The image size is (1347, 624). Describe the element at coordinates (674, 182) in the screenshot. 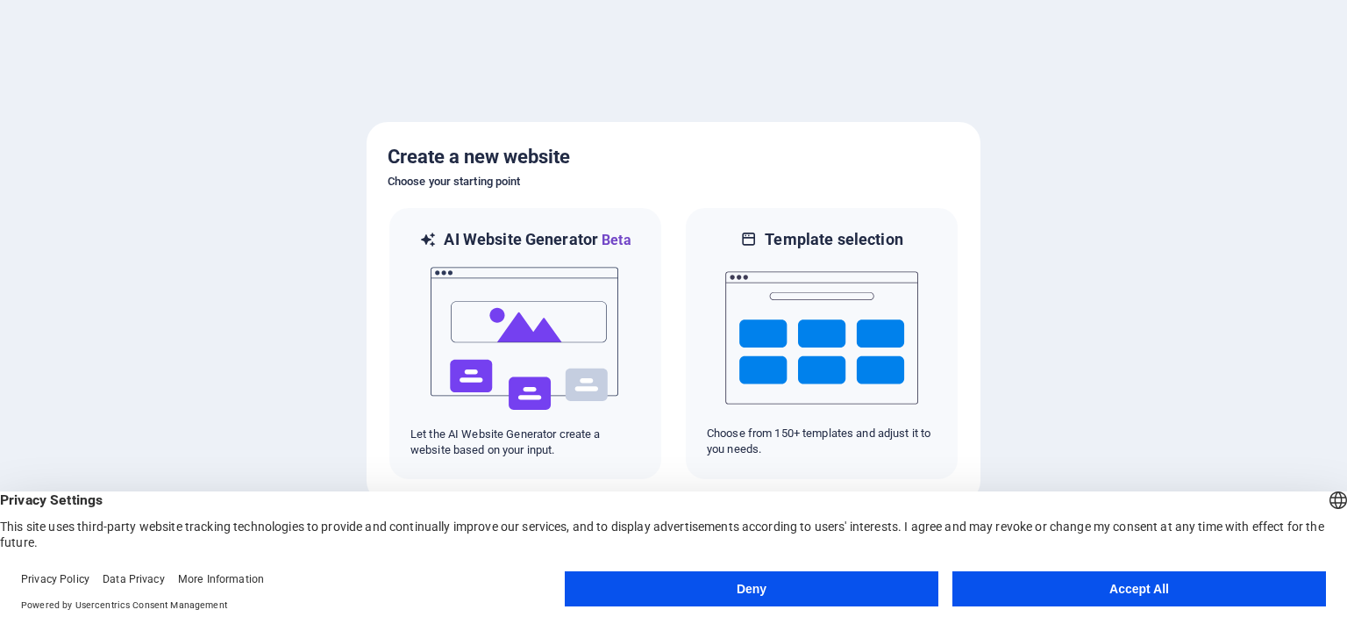

I see `h6: Choose your starting point` at that location.